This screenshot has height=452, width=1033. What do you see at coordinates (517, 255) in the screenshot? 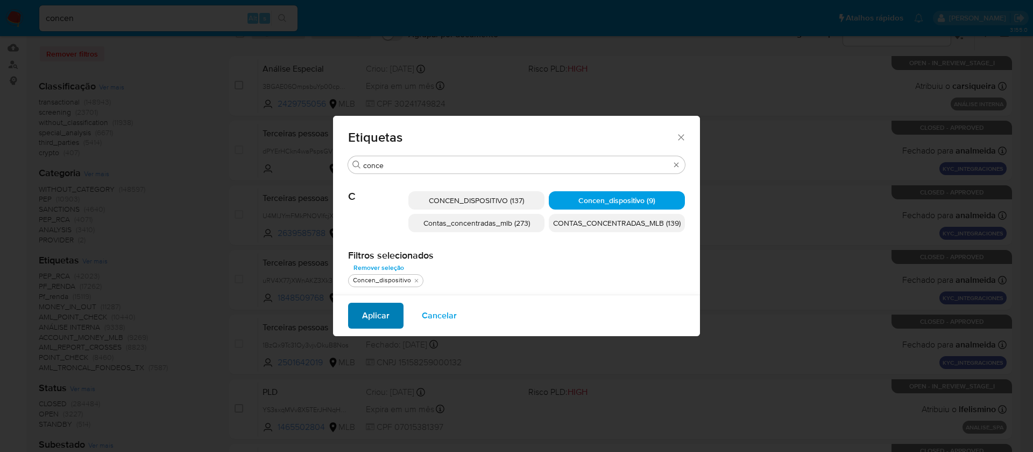
I see `h2: Filtros selecionados` at bounding box center [517, 255].